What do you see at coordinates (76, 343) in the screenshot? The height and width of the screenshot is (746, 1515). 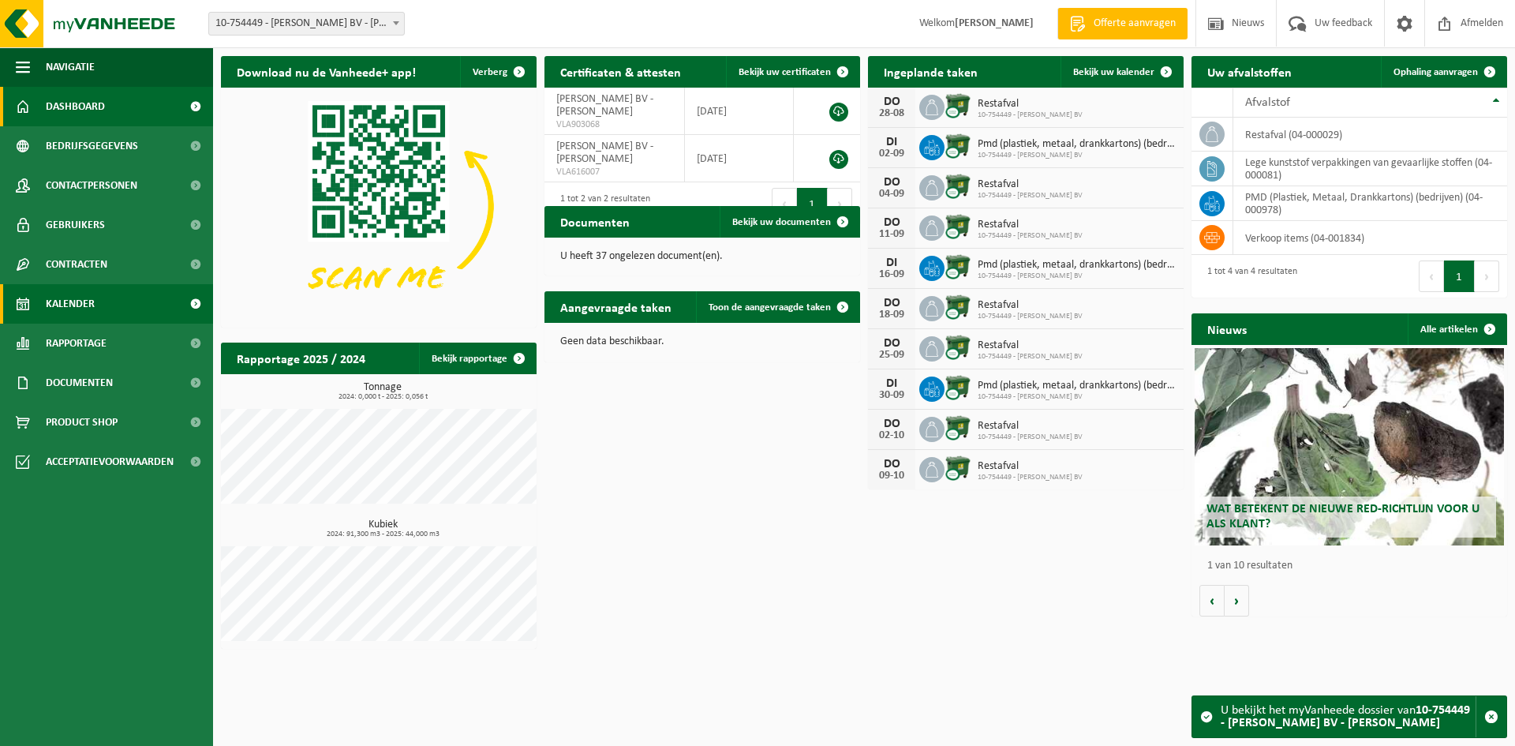 I see `span: Rapportage` at bounding box center [76, 343].